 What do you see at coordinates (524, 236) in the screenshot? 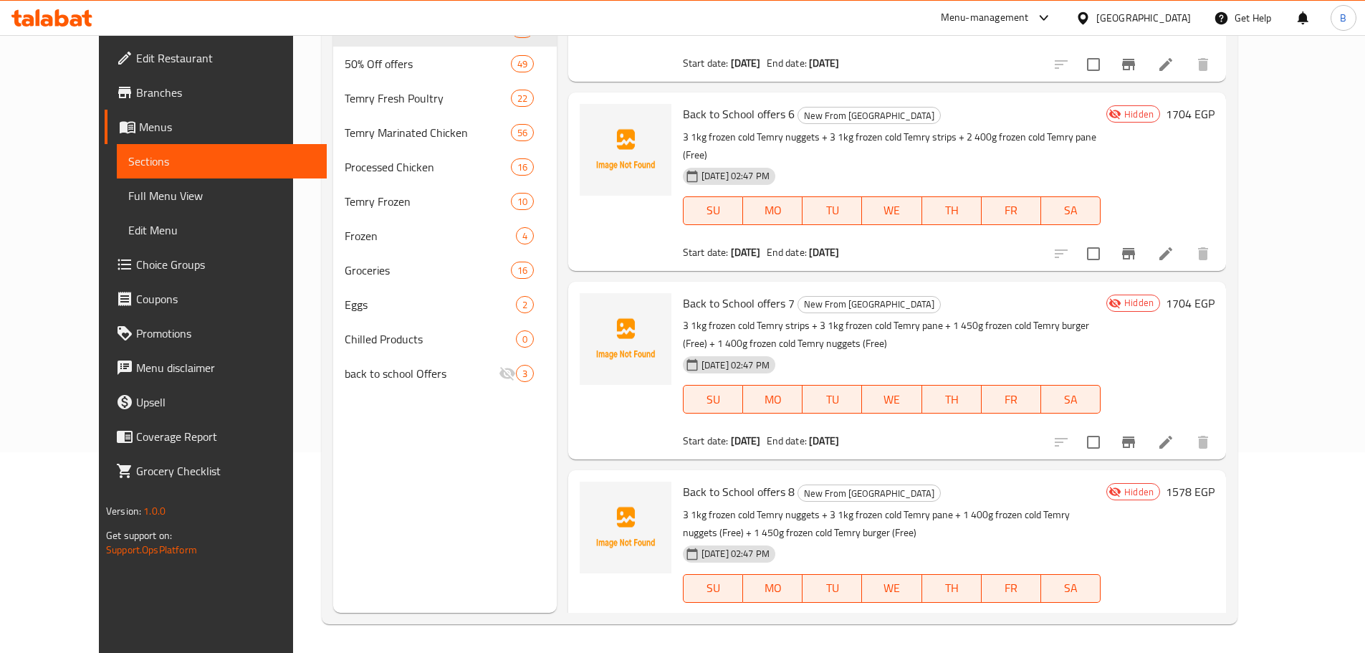
I see `span: 4` at bounding box center [524, 236].